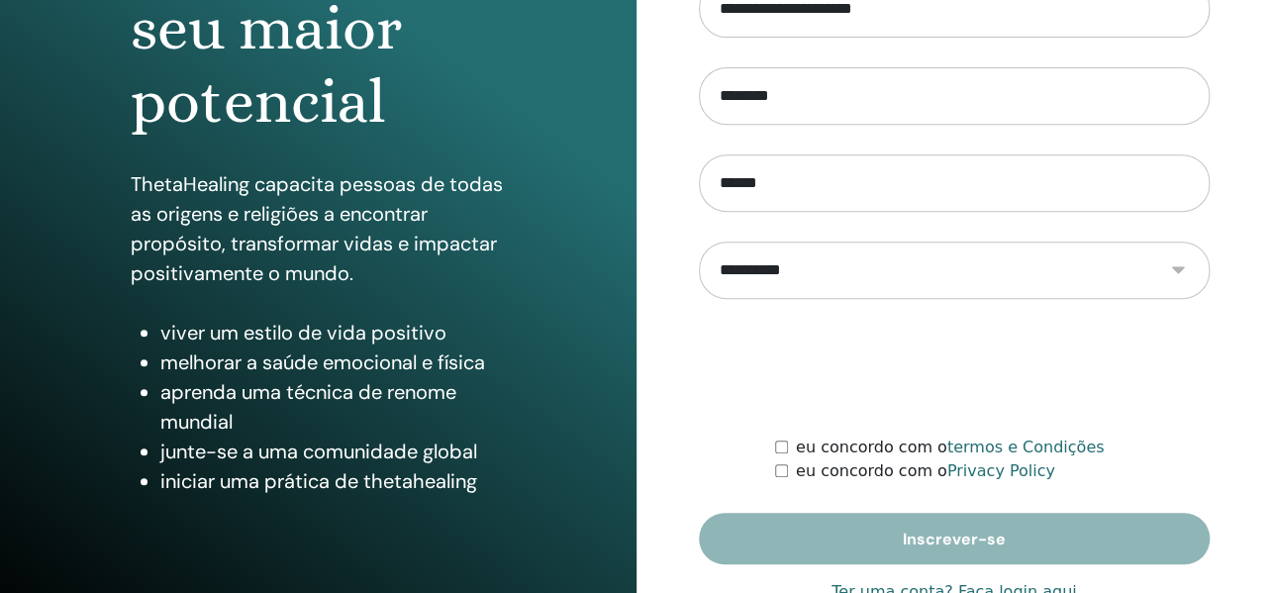 This screenshot has height=593, width=1272. I want to click on p: ThetaHealing capacita pessoas de todas as origens e religiões a encontrar propósito, transformar ..., so click(318, 229).